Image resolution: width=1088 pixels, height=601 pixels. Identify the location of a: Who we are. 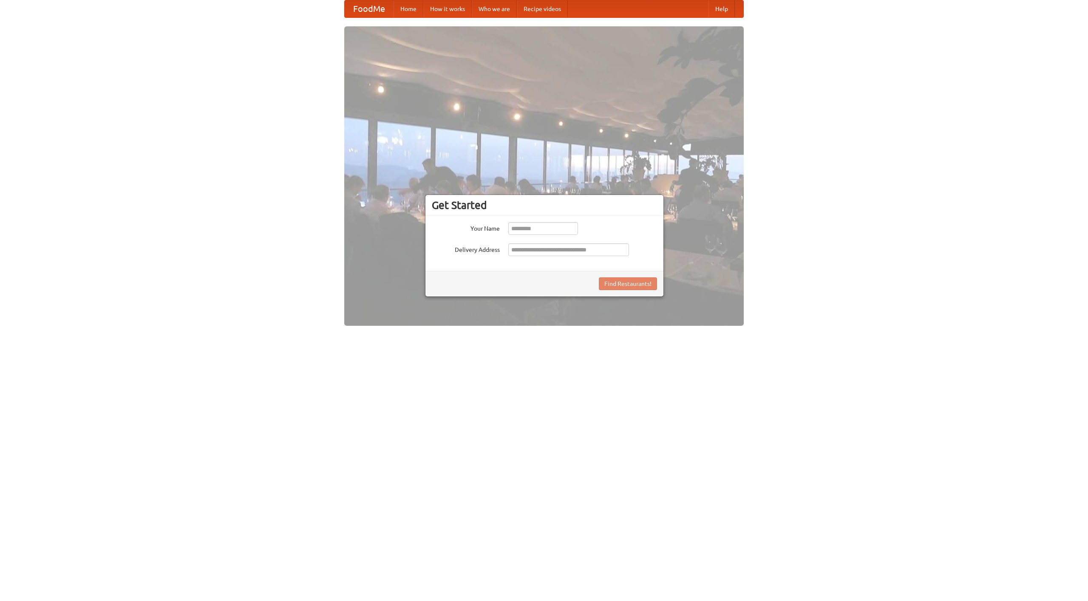
(494, 9).